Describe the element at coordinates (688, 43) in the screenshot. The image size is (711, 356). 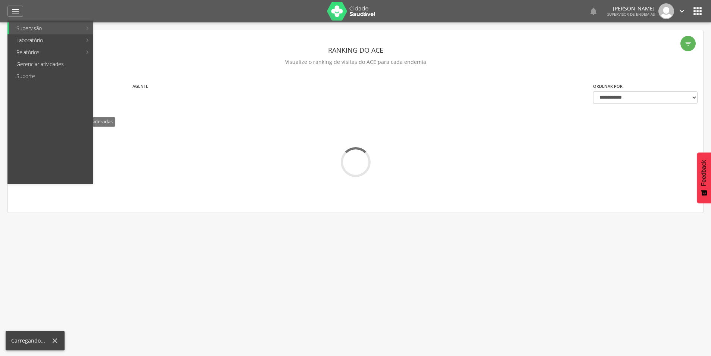
I see `div: Filtro` at that location.